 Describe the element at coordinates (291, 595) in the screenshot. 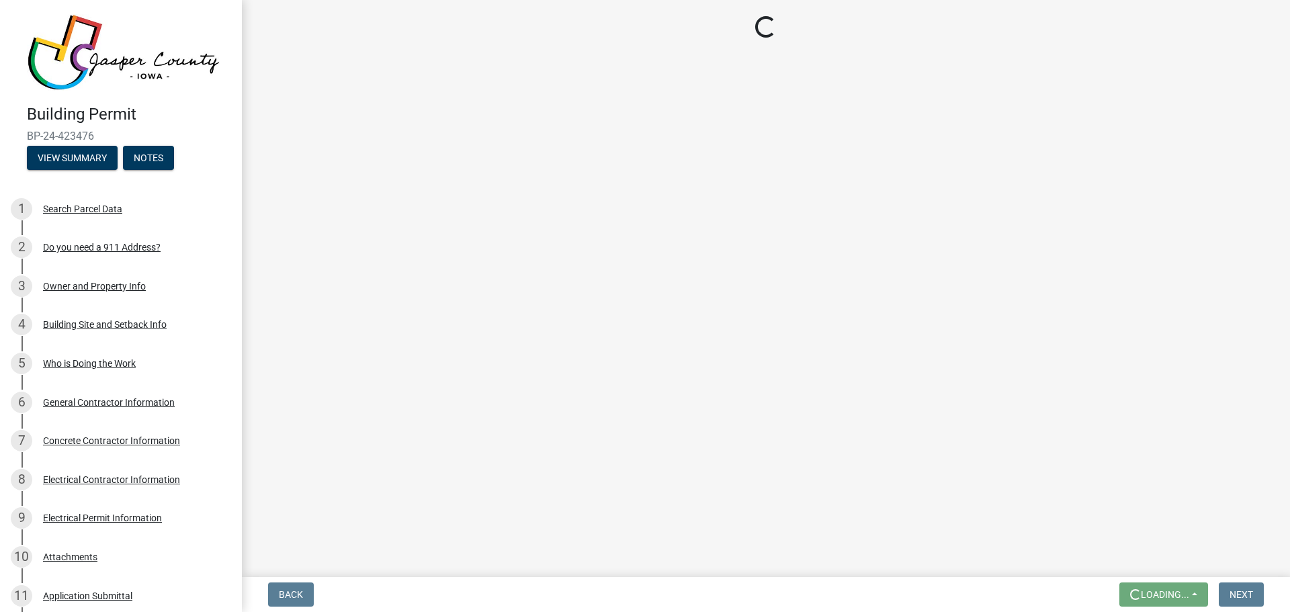

I see `button: Back` at that location.